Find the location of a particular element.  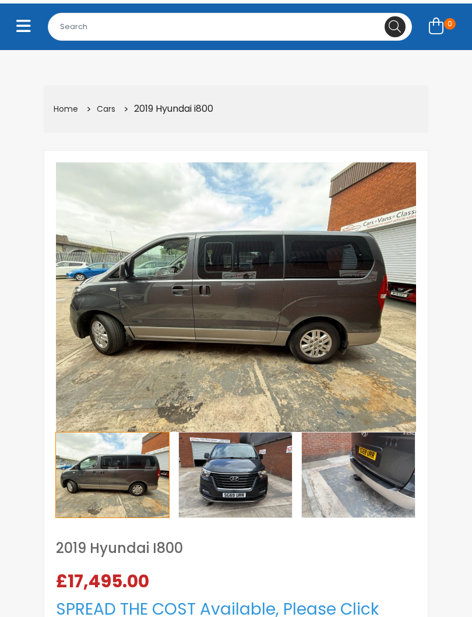

button: Toggle navigation is located at coordinates (23, 27).